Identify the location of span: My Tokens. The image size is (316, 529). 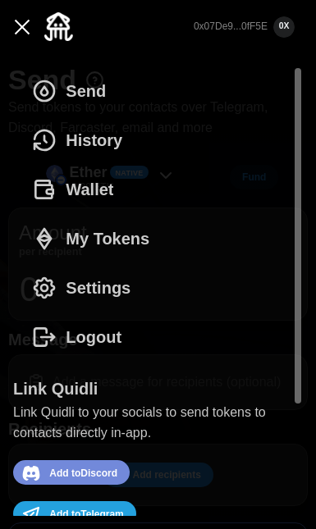
(107, 239).